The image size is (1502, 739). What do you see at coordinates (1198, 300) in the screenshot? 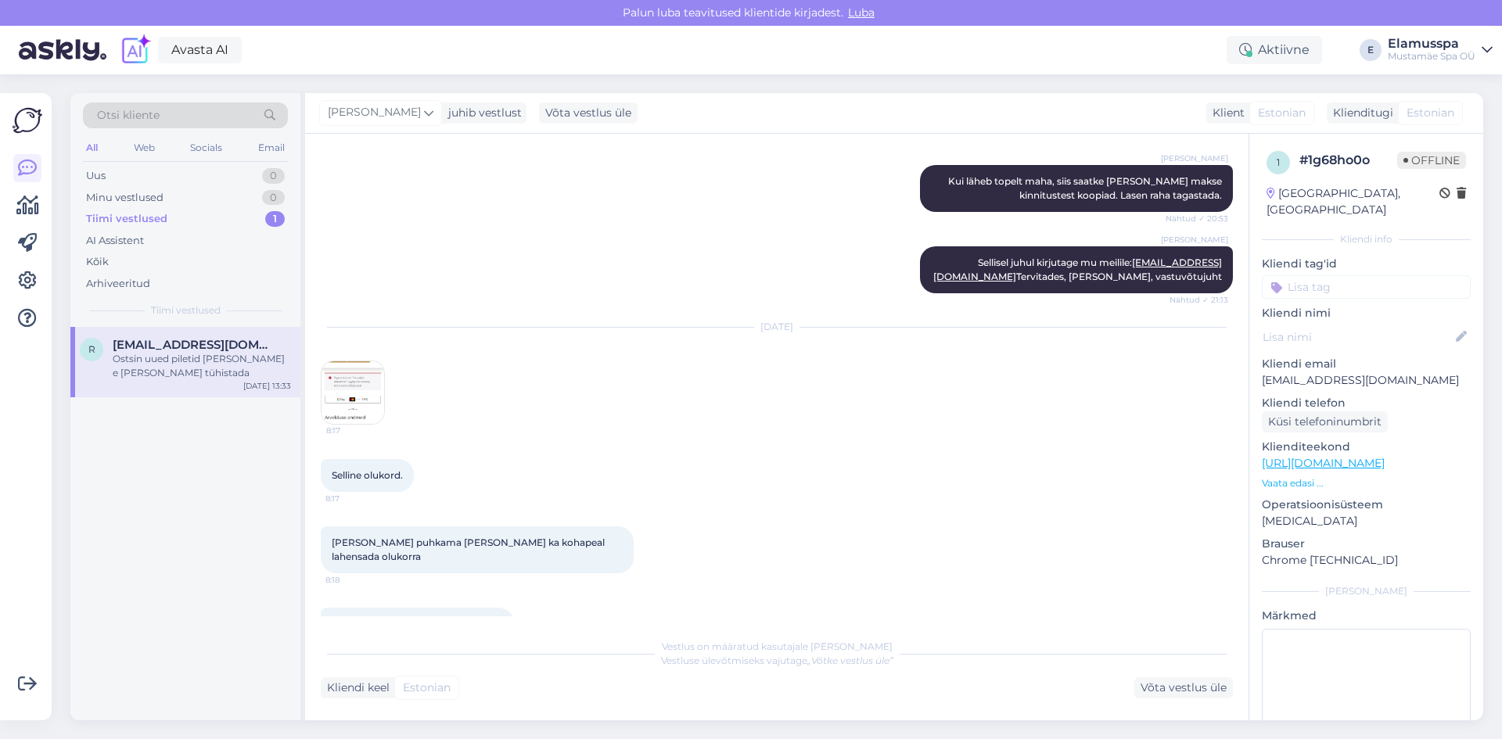
I see `span: Nähtud ✓ 21:13` at bounding box center [1198, 300].